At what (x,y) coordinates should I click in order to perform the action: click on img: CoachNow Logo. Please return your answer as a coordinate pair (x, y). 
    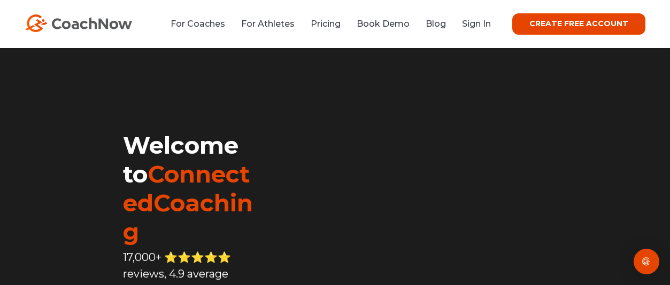
    Looking at the image, I should click on (79, 23).